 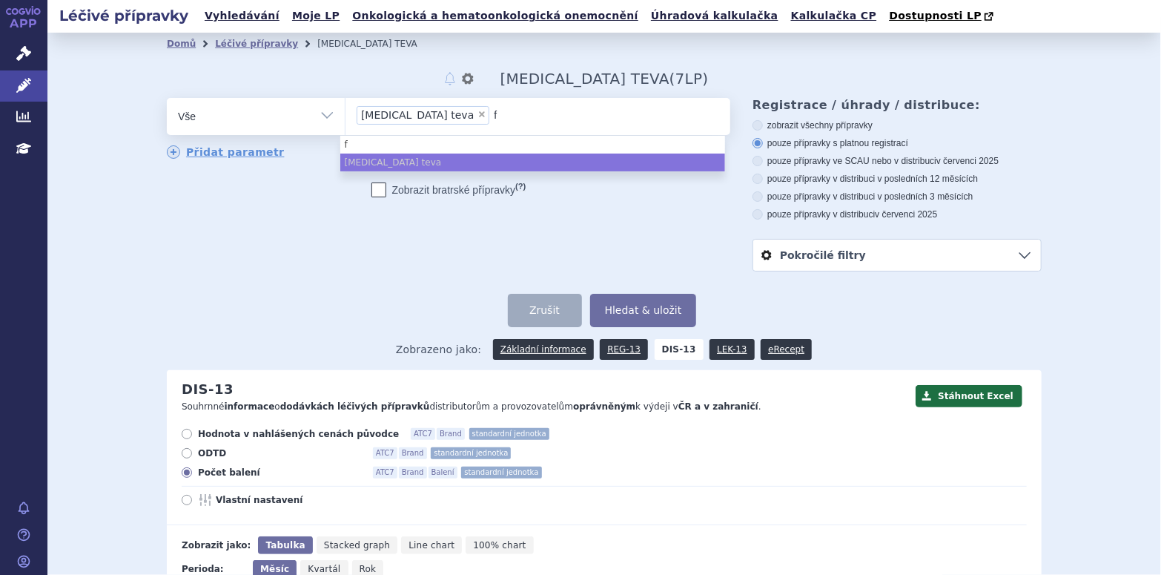 What do you see at coordinates (250, 406) in the screenshot?
I see `strong: informace` at bounding box center [250, 406].